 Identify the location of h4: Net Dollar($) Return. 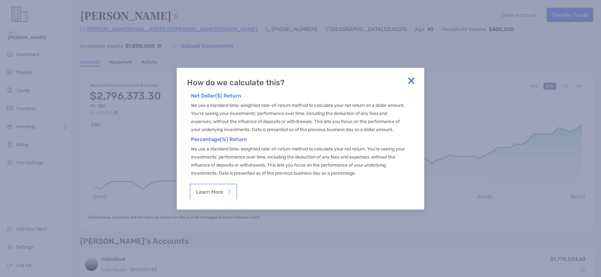
(299, 96).